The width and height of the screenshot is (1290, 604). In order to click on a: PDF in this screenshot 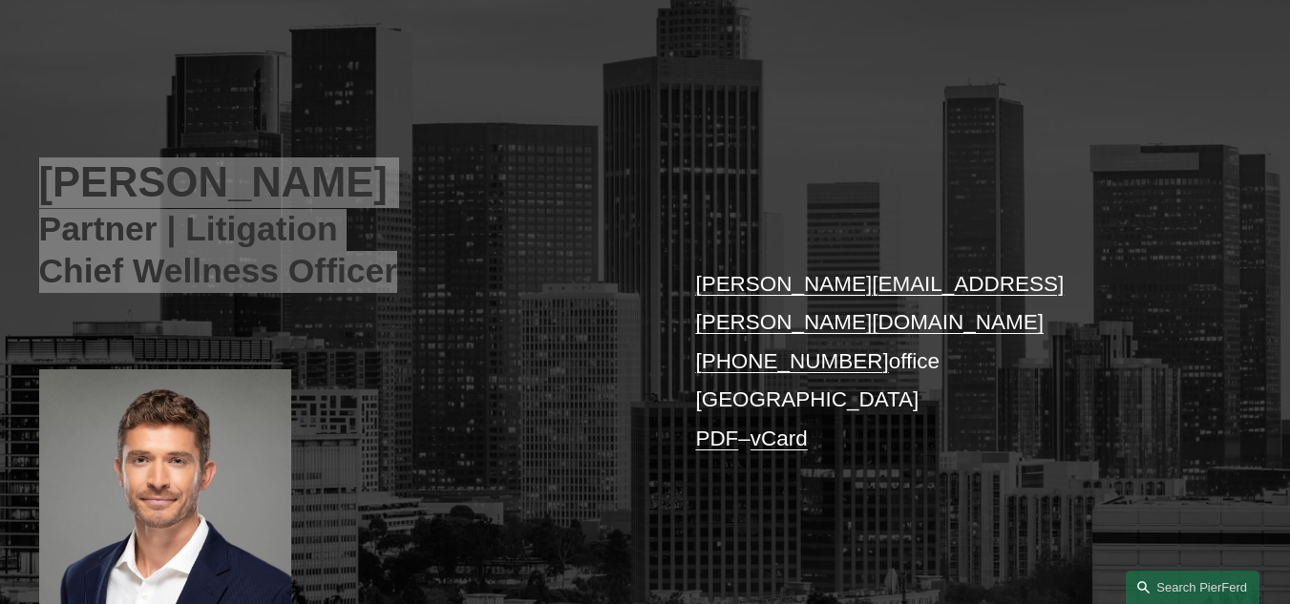, I will do `click(716, 438)`.